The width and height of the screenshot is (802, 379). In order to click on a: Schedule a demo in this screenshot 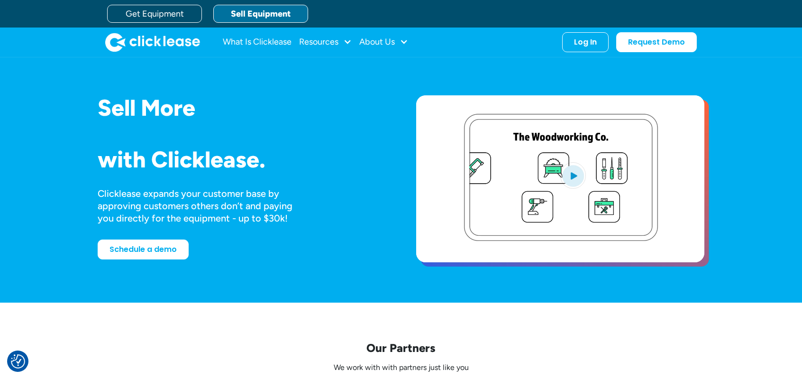, I will do `click(143, 249)`.